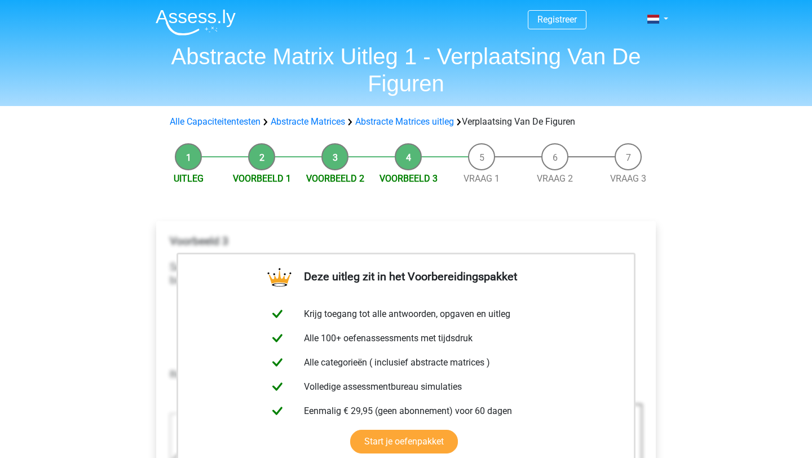 Image resolution: width=812 pixels, height=458 pixels. I want to click on p: Bijvoorbeeld:, so click(406, 374).